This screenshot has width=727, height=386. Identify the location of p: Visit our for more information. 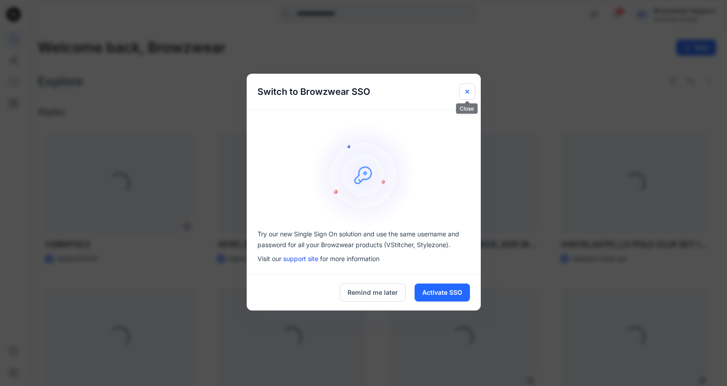
(364, 259).